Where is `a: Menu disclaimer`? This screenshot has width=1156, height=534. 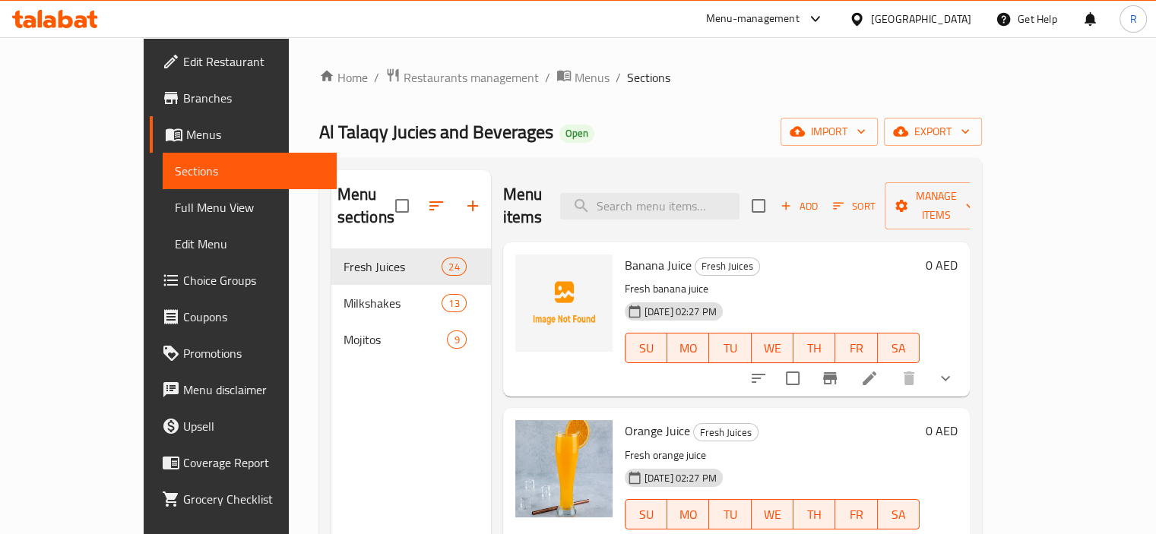 a: Menu disclaimer is located at coordinates (243, 390).